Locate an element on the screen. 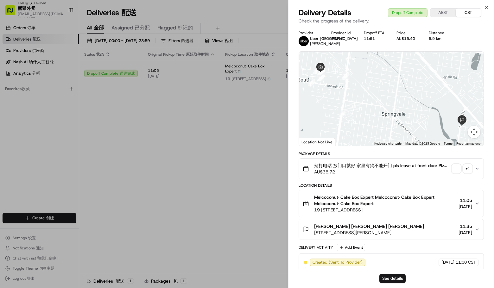 The height and width of the screenshot is (288, 494). span: 8月19日 is located at coordinates (63, 101).